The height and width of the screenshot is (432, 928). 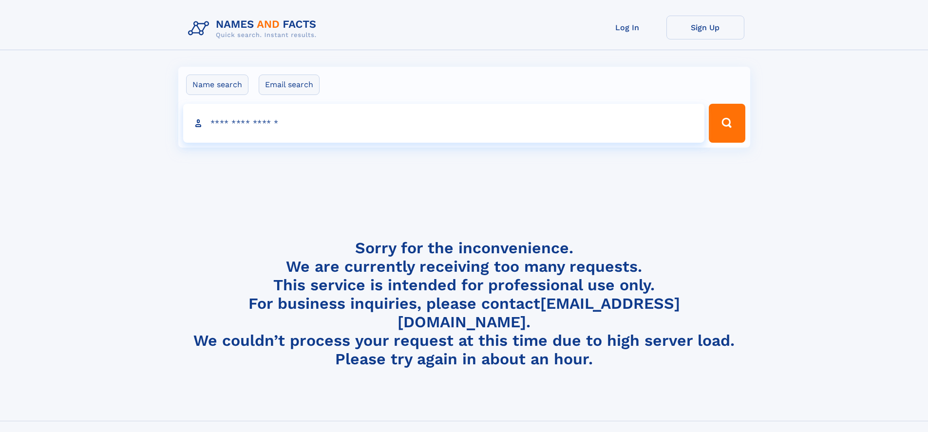 What do you see at coordinates (627, 27) in the screenshot?
I see `a: Log In` at bounding box center [627, 27].